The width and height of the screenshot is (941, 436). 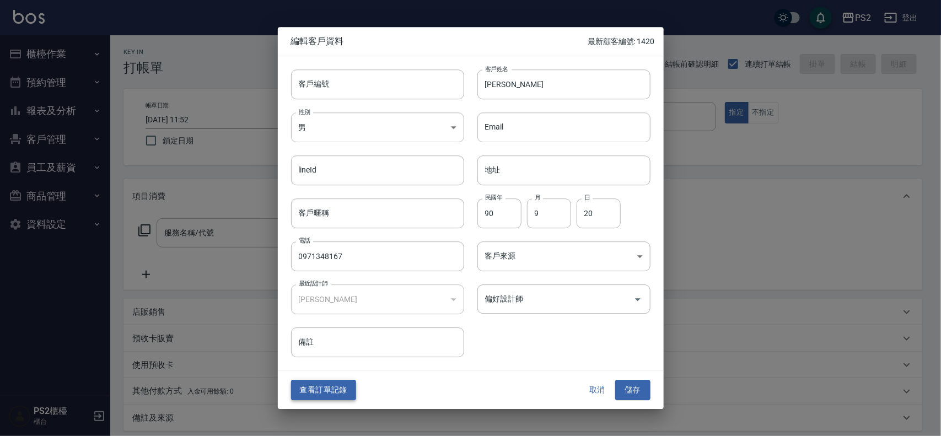 I want to click on label: 電話, so click(x=304, y=240).